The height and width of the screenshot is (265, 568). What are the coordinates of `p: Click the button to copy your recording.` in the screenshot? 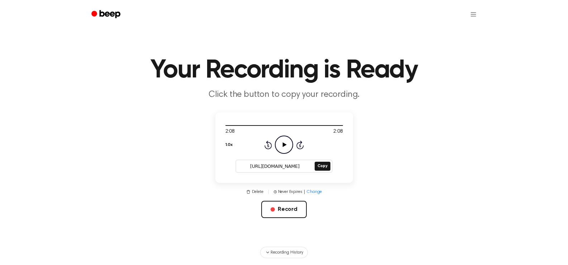 It's located at (284, 95).